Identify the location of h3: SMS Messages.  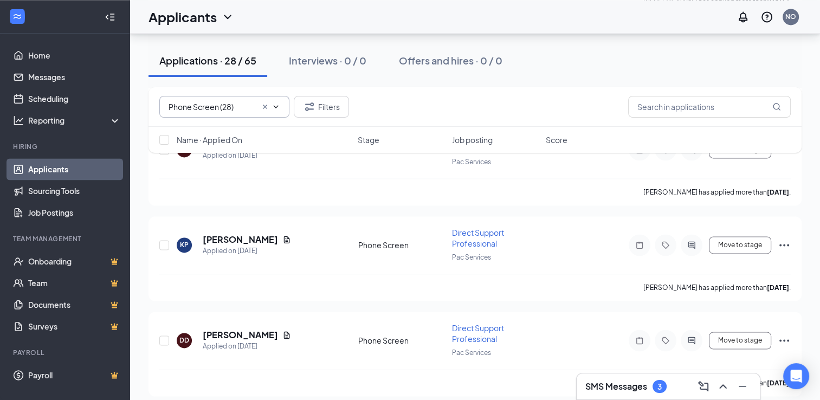
(616, 386).